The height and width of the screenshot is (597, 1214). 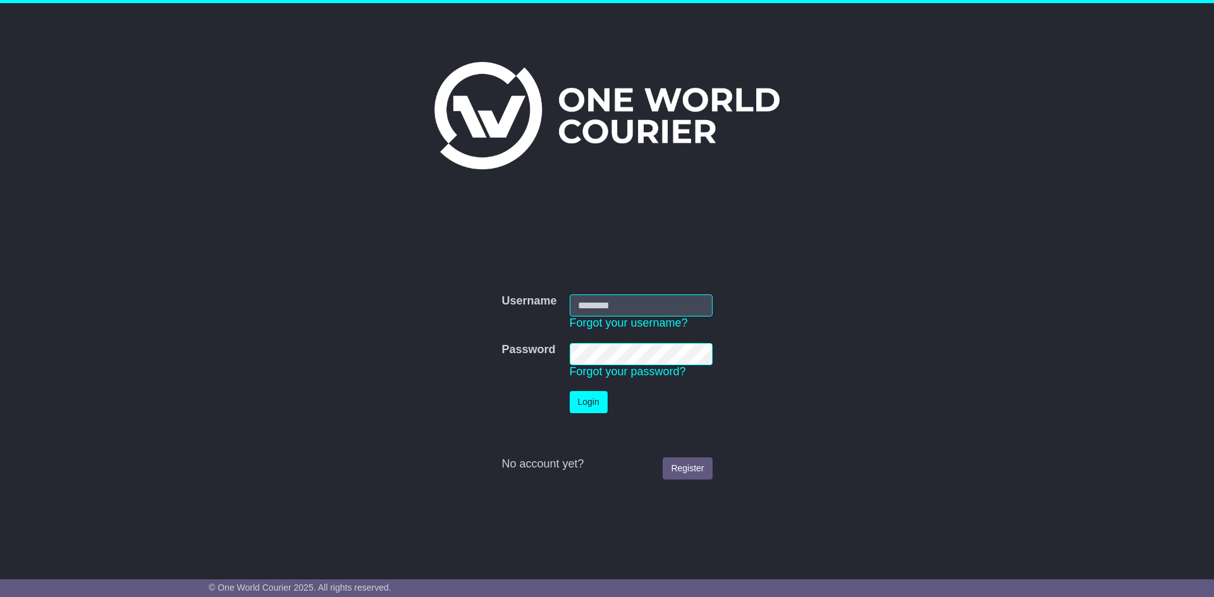 I want to click on div: No account yet?, so click(x=606, y=465).